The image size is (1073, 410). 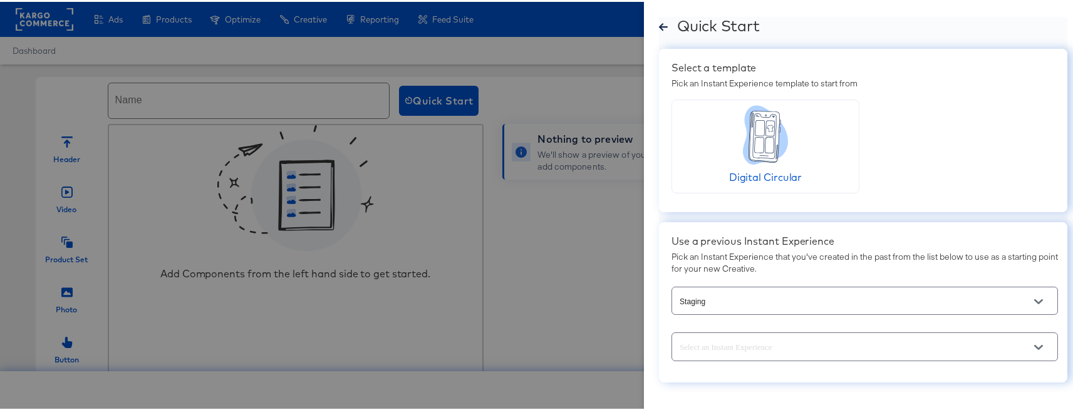 I want to click on div: Pick an Instant Experience that you've created in the past from the list below to use as a starti..., so click(x=865, y=261).